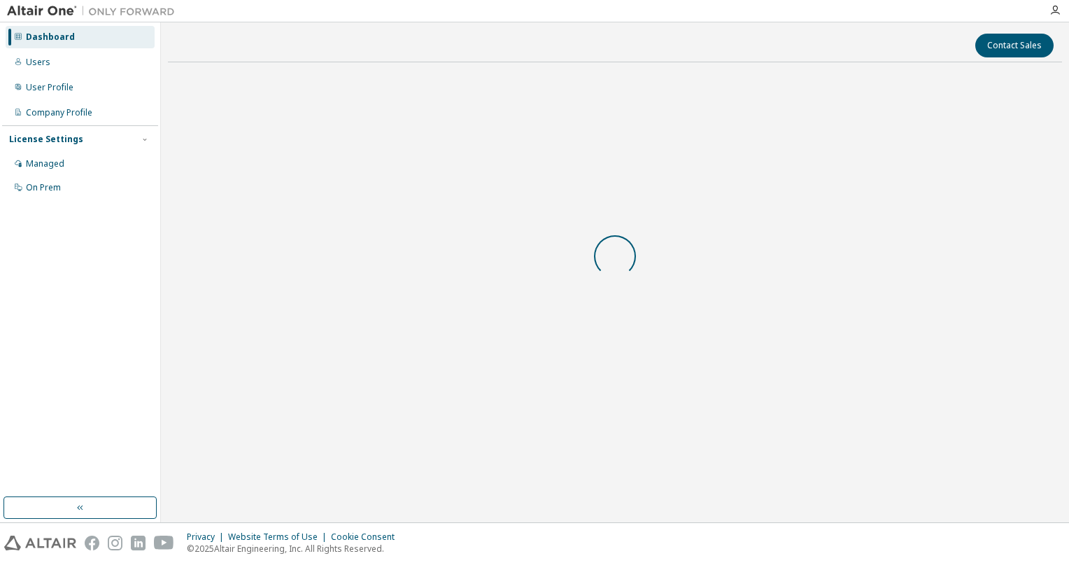  Describe the element at coordinates (45, 164) in the screenshot. I see `div: Managed` at that location.